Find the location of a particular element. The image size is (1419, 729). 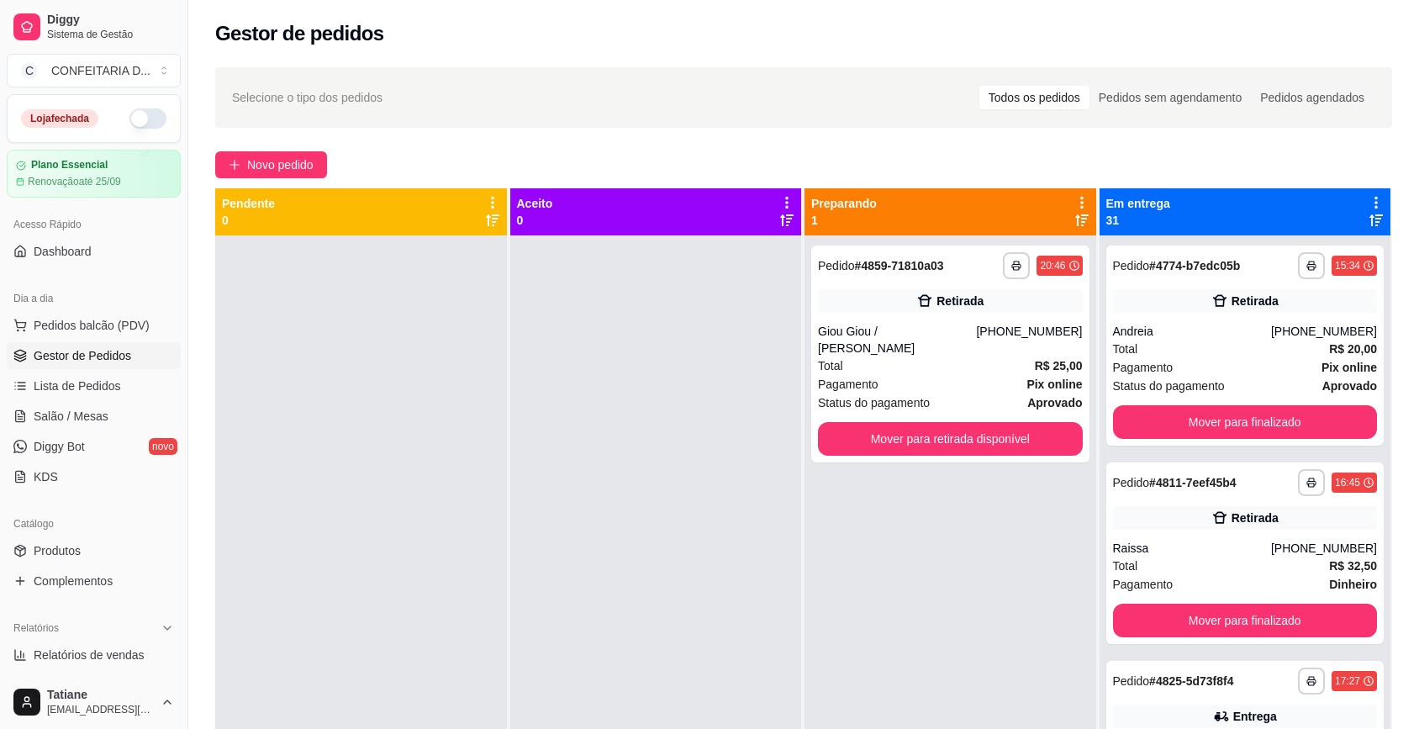

button: Select a team is located at coordinates (93, 71).